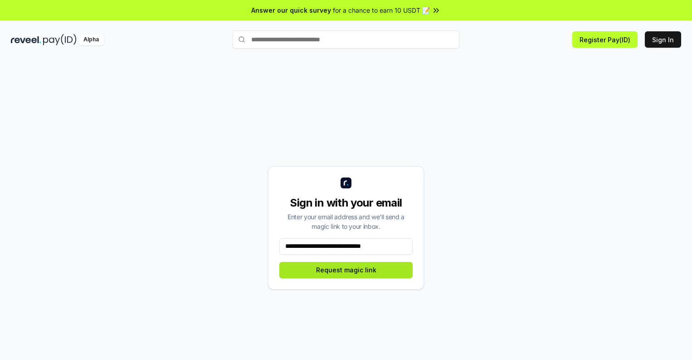  Describe the element at coordinates (91, 39) in the screenshot. I see `div: Alpha` at that location.